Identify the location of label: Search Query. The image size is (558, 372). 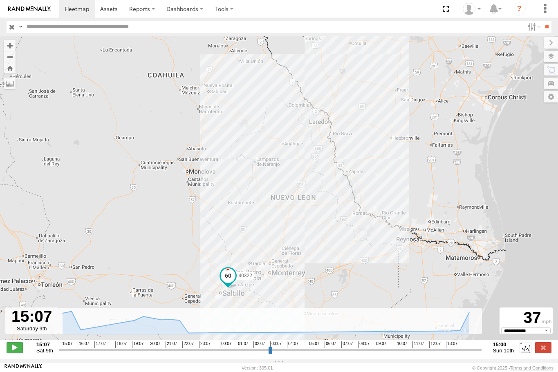
(20, 27).